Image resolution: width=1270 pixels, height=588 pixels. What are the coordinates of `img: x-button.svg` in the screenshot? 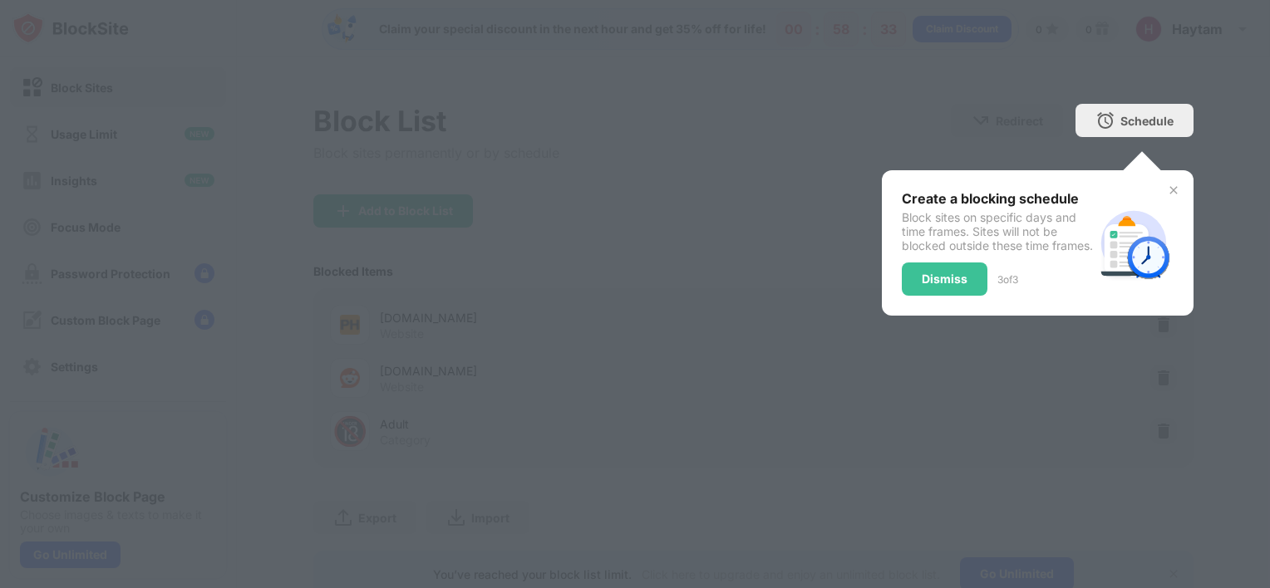 It's located at (1173, 190).